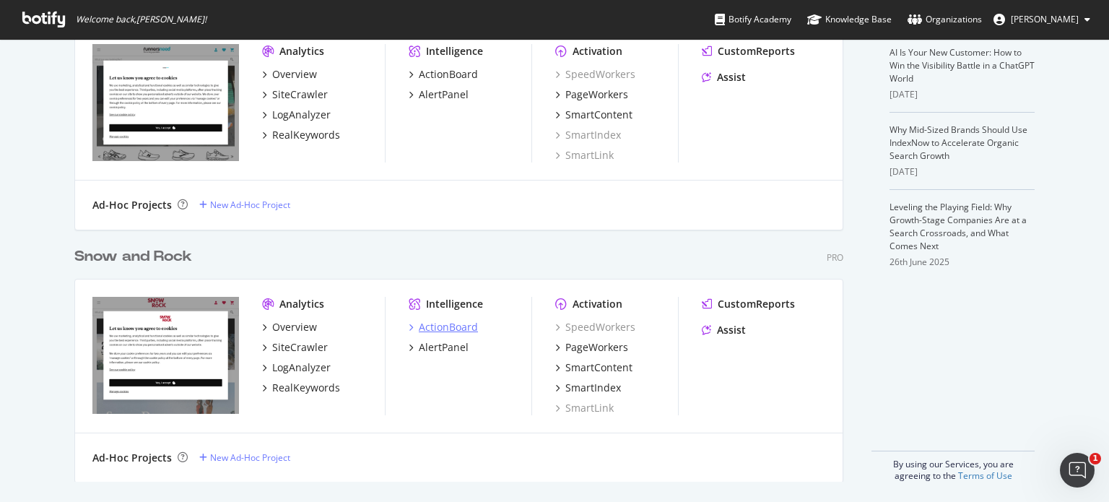 The image size is (1109, 502). Describe the element at coordinates (165, 103) in the screenshot. I see `img: https://www.runnersneed.com/` at that location.